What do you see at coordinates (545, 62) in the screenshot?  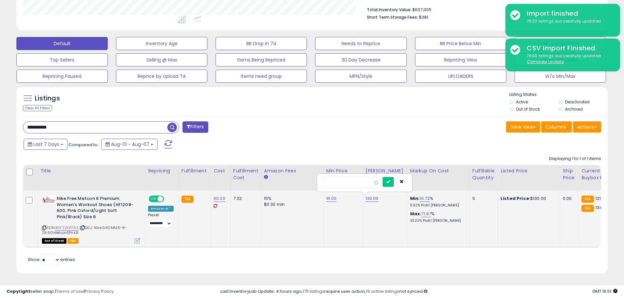 I see `u: Complete Update` at bounding box center [545, 62].